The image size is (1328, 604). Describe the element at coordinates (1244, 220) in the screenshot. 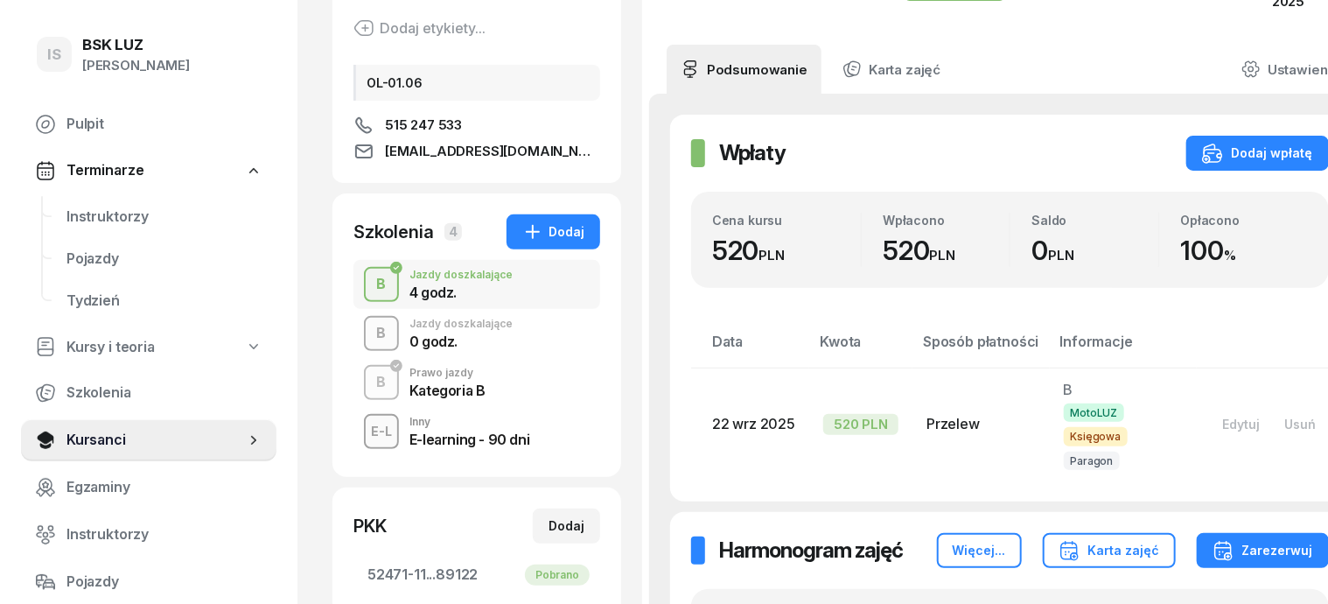

I see `div: Opłacono` at that location.